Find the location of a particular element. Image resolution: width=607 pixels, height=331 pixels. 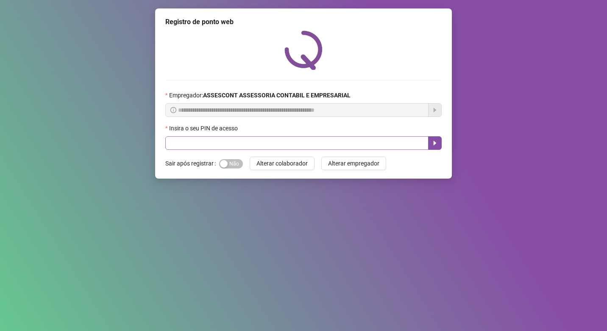

img: QRPoint is located at coordinates (303, 50).